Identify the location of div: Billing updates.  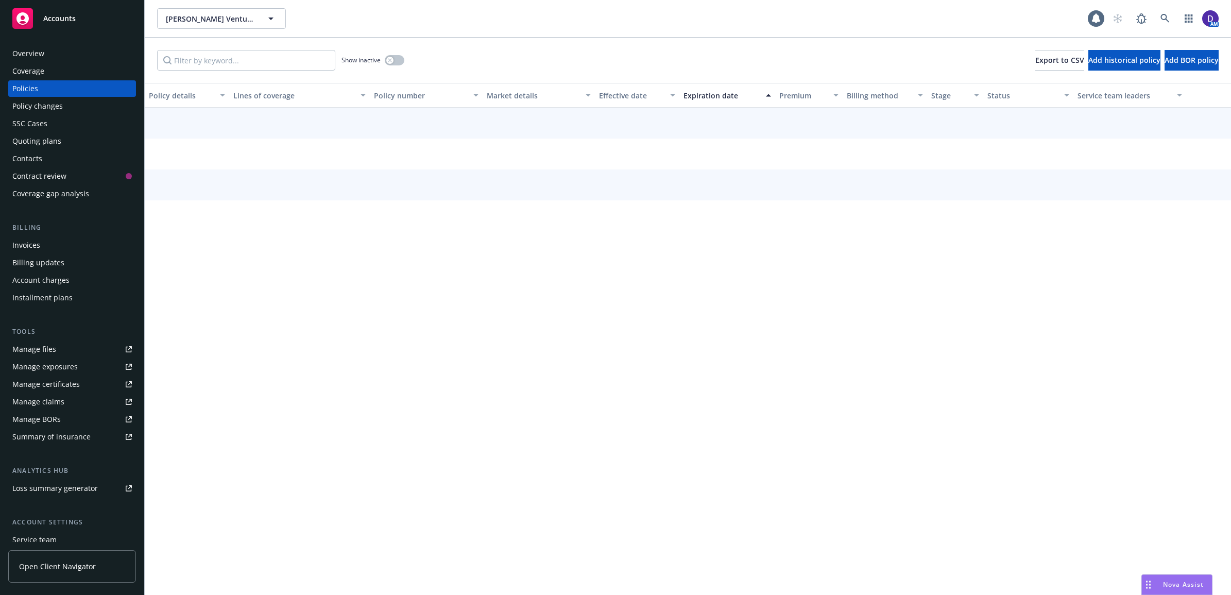
(38, 263).